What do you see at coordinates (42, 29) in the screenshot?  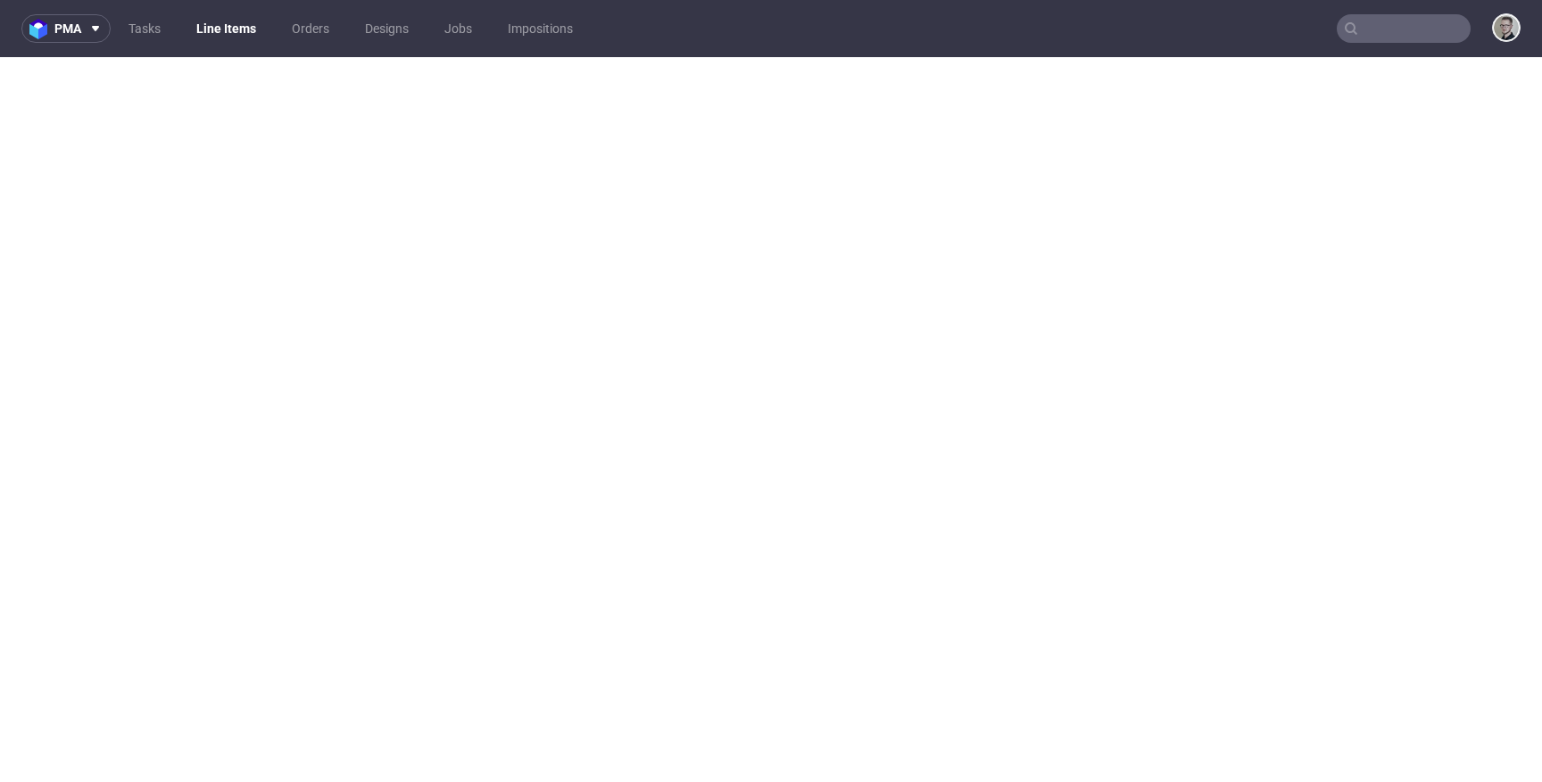 I see `img: logo` at bounding box center [42, 29].